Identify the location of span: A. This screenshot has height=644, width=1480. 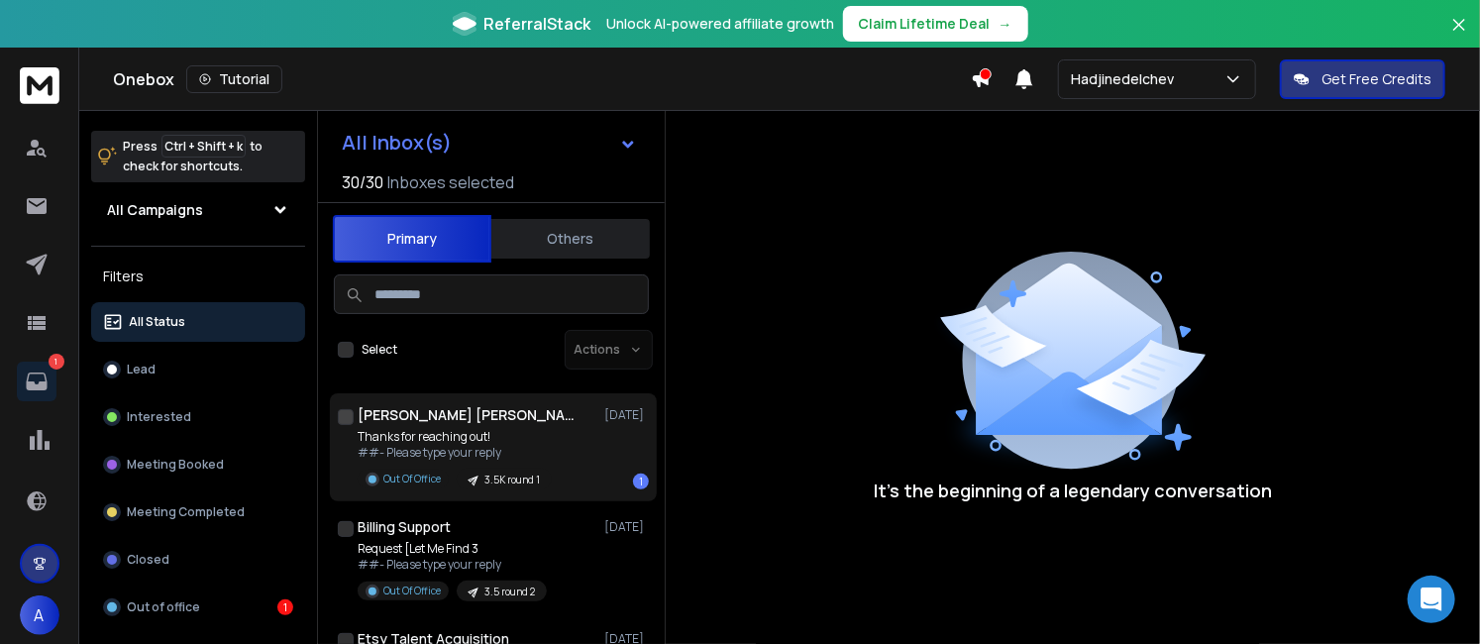
(40, 615).